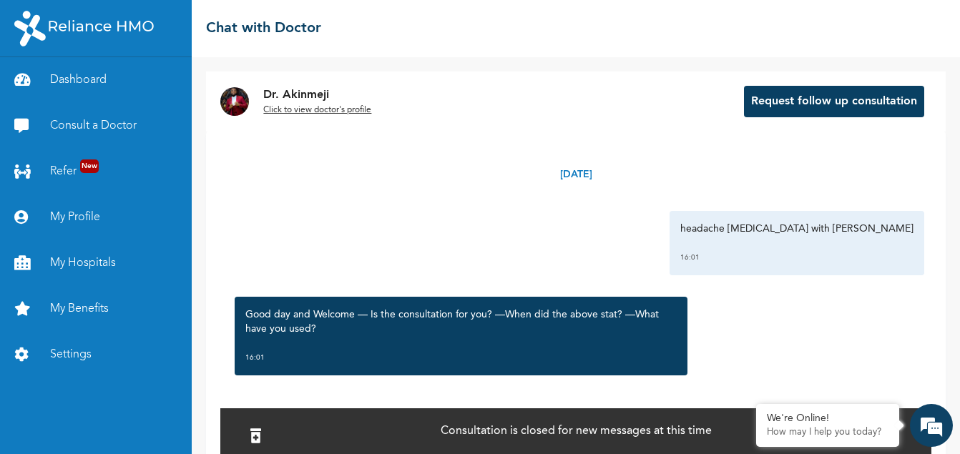 This screenshot has height=454, width=960. Describe the element at coordinates (317, 95) in the screenshot. I see `p: Dr. Akinmeji` at that location.